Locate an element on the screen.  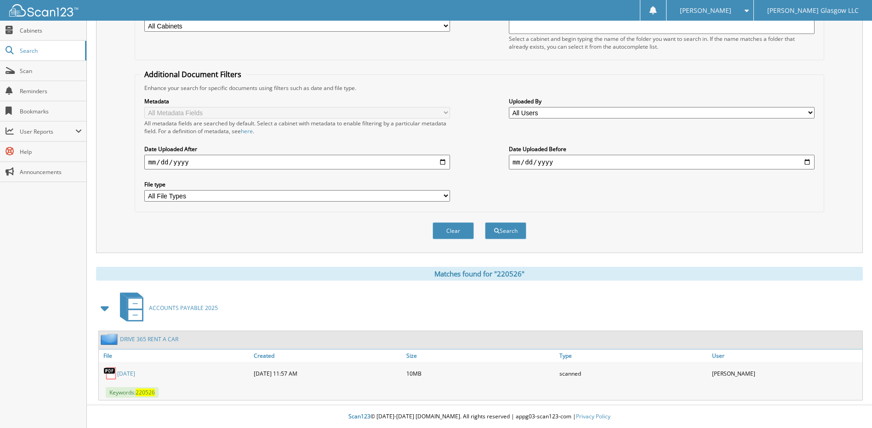
span: Cabinets is located at coordinates (51, 30).